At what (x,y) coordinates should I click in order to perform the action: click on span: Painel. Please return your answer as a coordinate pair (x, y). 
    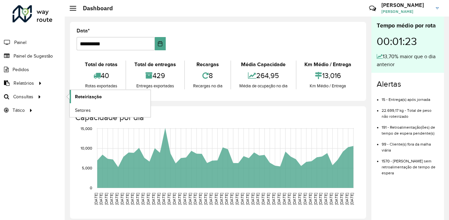
    Looking at the image, I should click on (20, 42).